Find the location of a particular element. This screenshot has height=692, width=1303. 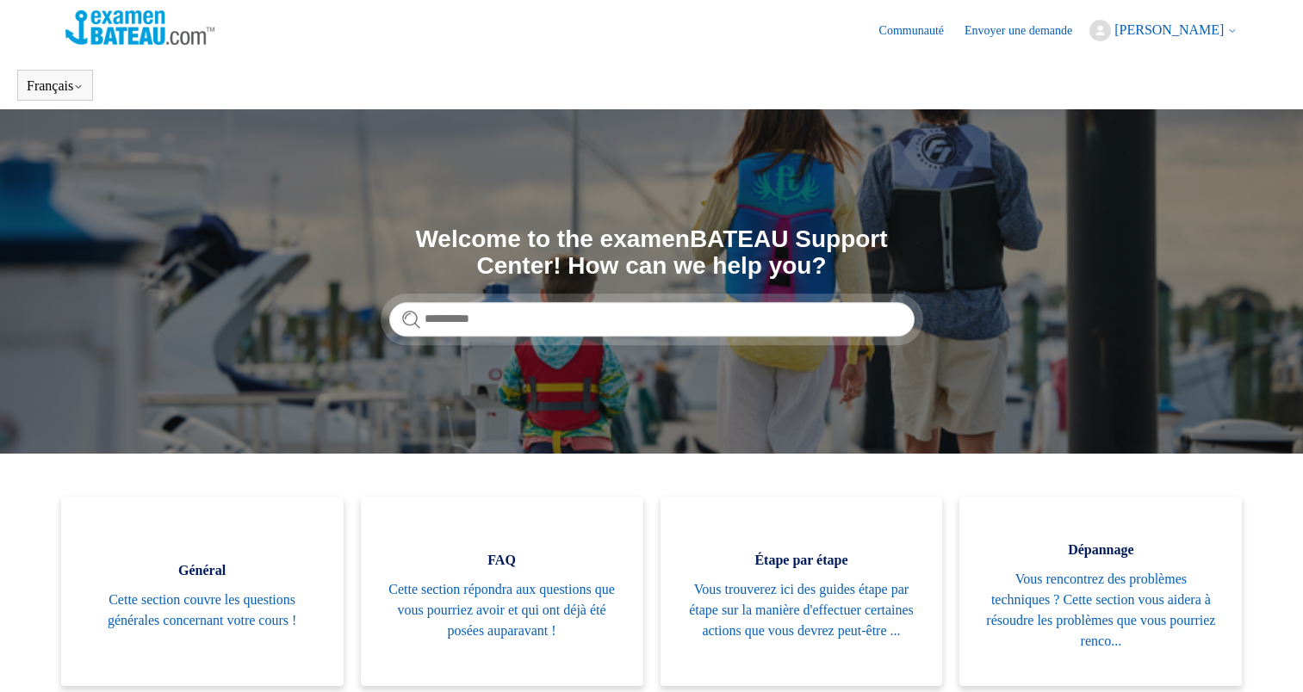

span: Dépannage is located at coordinates (1101, 550).